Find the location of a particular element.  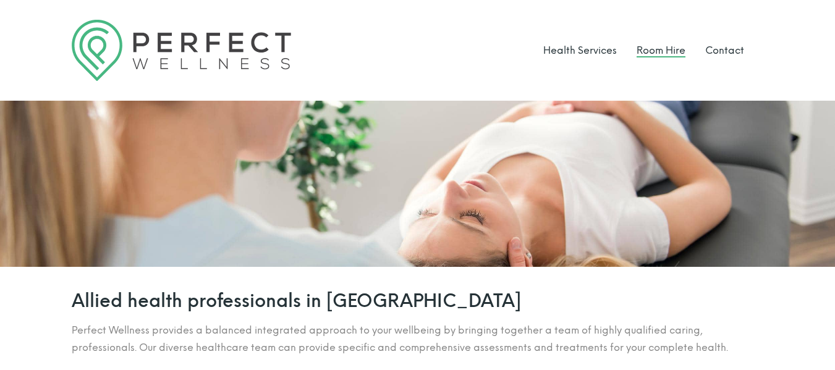

img: Logo Perfect Wellness 710x197 is located at coordinates (181, 50).